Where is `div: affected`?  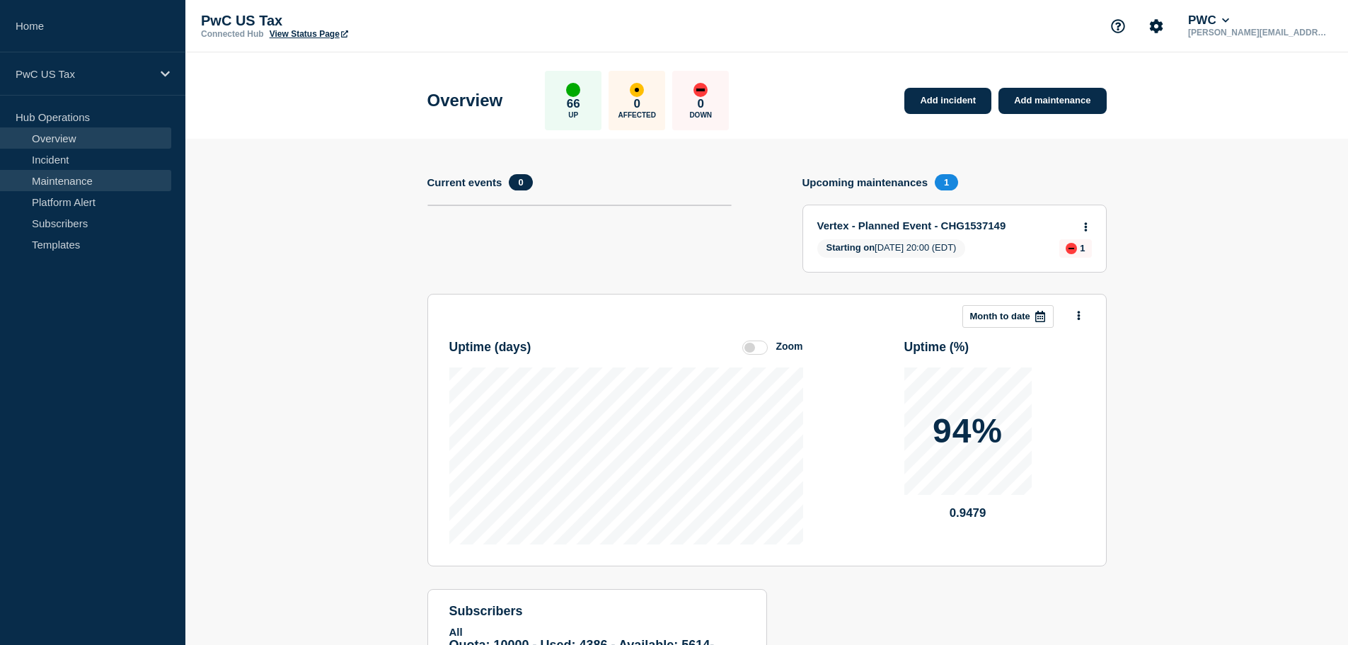
div: affected is located at coordinates (637, 90).